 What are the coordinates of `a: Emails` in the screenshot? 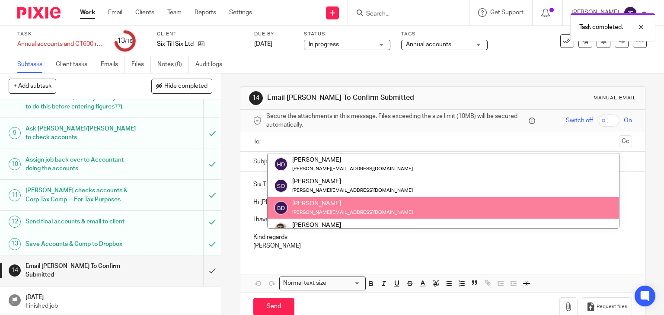 It's located at (113, 64).